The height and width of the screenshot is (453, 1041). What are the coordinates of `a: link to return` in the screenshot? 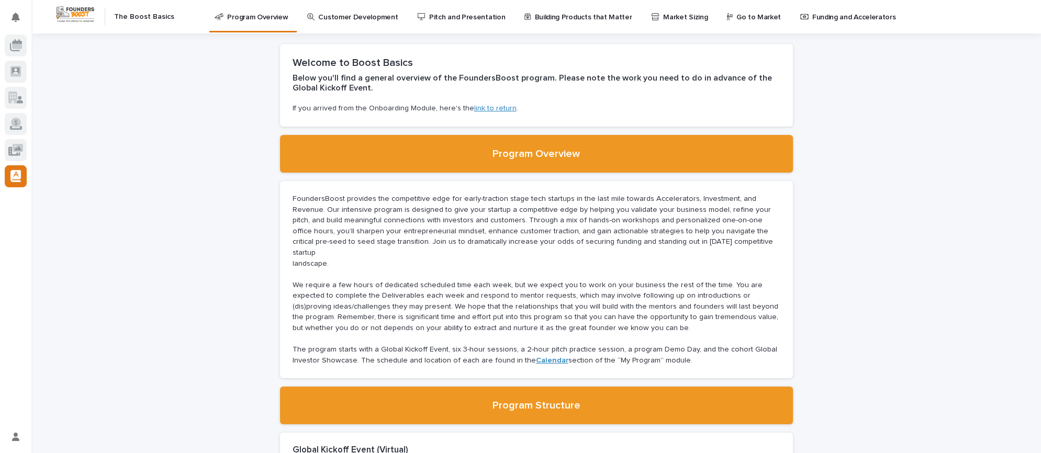 It's located at (495, 108).